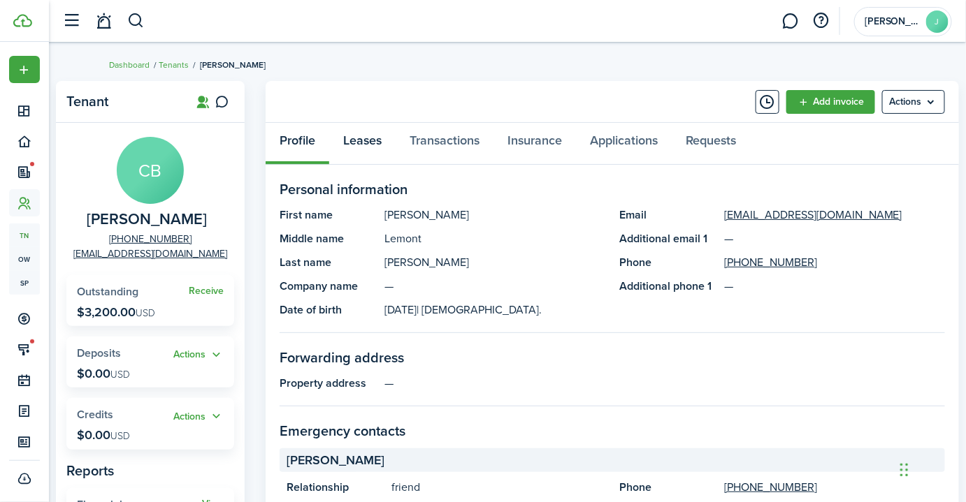 The width and height of the screenshot is (966, 502). I want to click on panel-main-title: Date of birth, so click(328, 310).